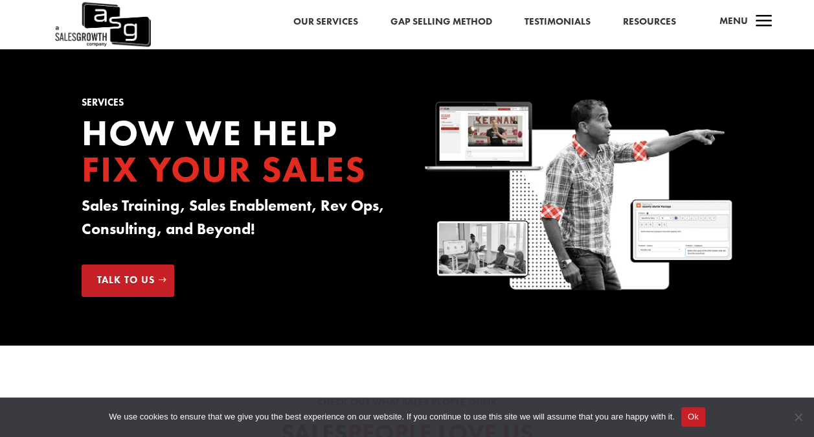 The image size is (814, 437). What do you see at coordinates (764, 22) in the screenshot?
I see `span: a` at bounding box center [764, 22].